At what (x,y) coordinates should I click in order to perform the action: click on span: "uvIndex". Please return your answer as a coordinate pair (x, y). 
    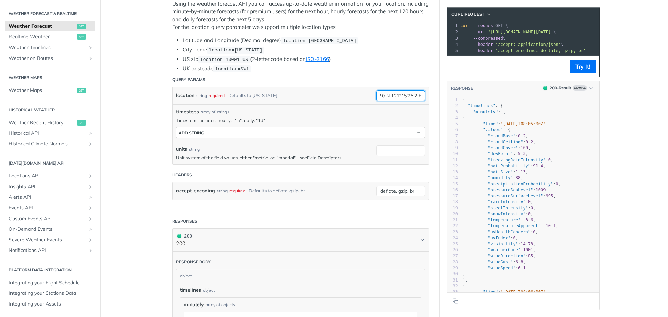
    Looking at the image, I should click on (499, 238).